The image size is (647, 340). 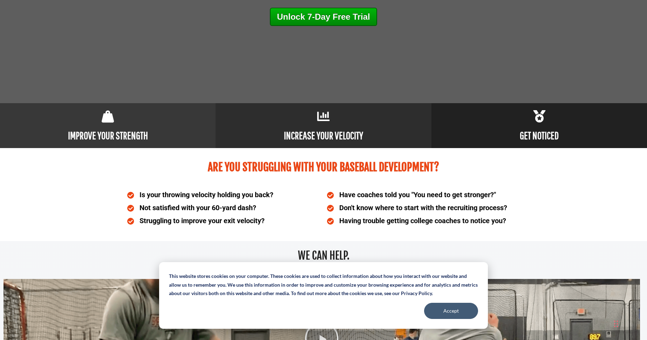 What do you see at coordinates (323, 295) in the screenshot?
I see `div: Cookie banner` at bounding box center [323, 295].